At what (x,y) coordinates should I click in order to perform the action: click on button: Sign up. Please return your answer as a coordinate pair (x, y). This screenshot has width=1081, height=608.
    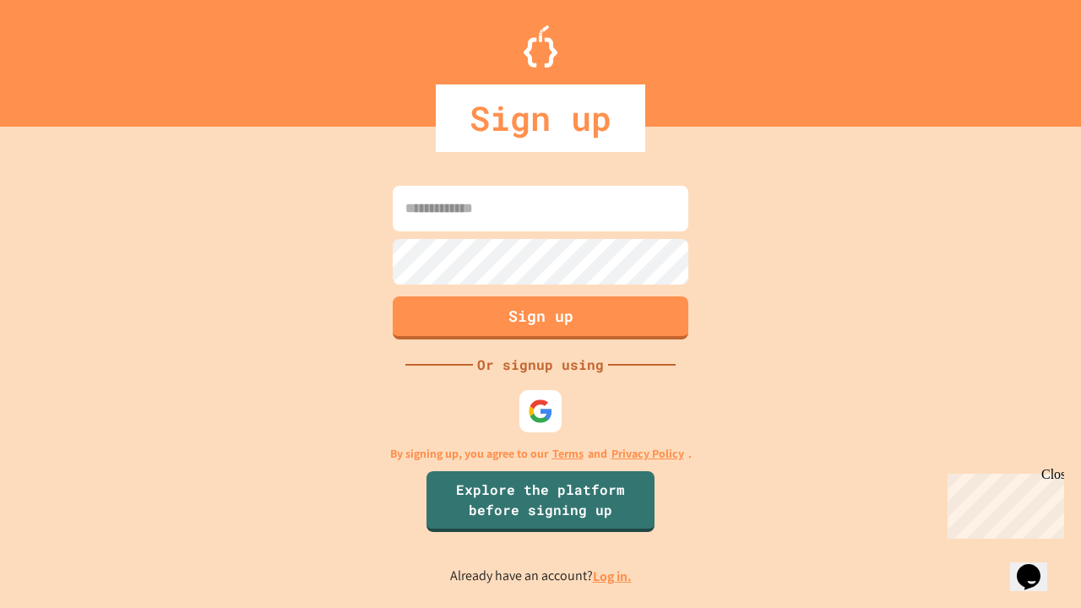
    Looking at the image, I should click on (540, 317).